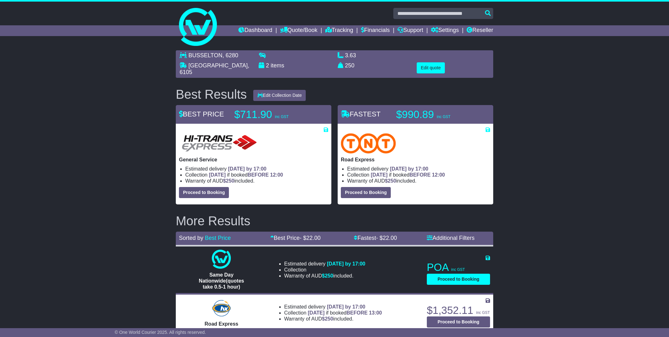  What do you see at coordinates (205, 55) in the screenshot?
I see `span: BUSSELTON` at bounding box center [205, 55].